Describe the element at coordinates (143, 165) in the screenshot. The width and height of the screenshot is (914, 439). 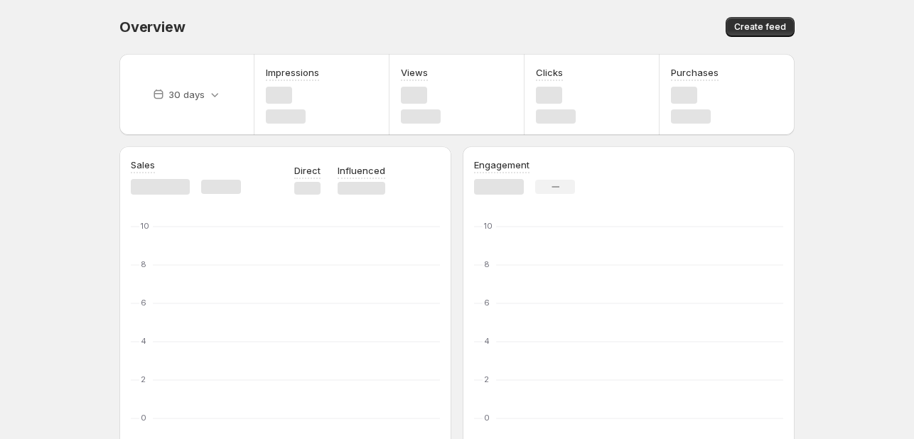
I see `h3: Sales` at that location.